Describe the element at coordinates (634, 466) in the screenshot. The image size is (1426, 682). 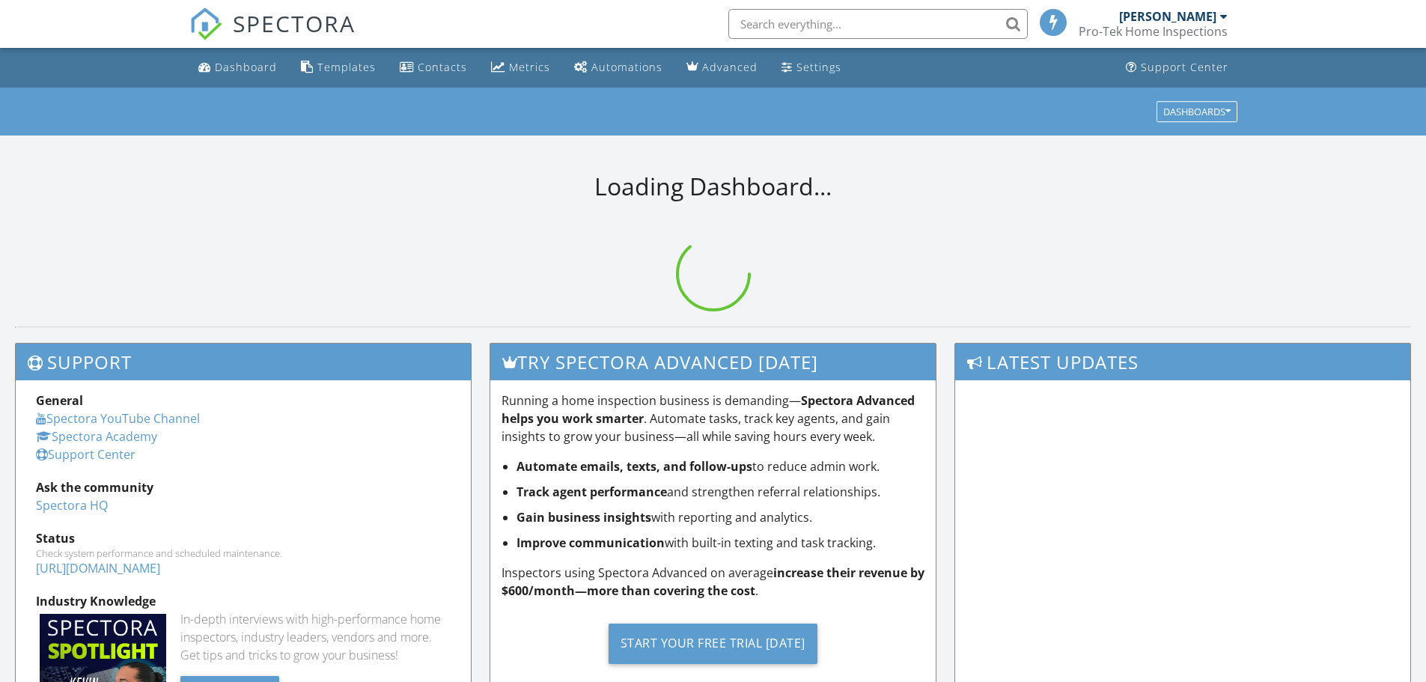
I see `strong: Automate emails, texts, and follow-ups` at that location.